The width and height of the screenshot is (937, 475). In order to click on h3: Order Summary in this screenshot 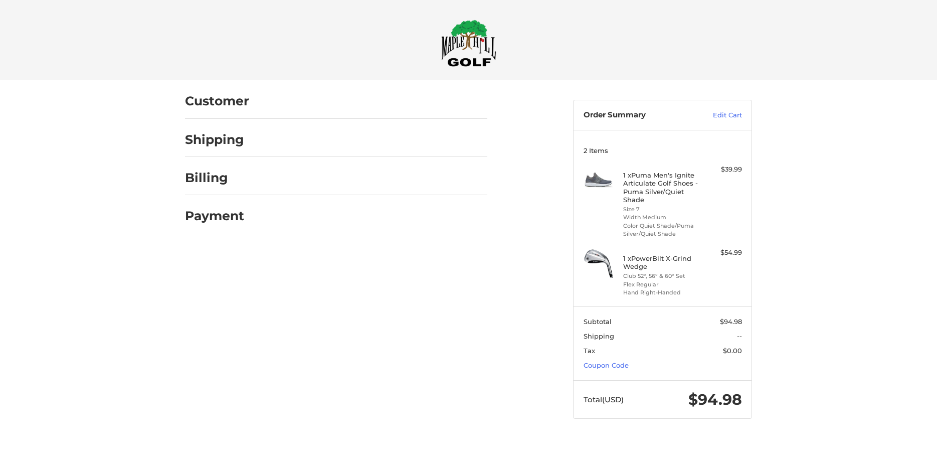, I will do `click(637, 115)`.